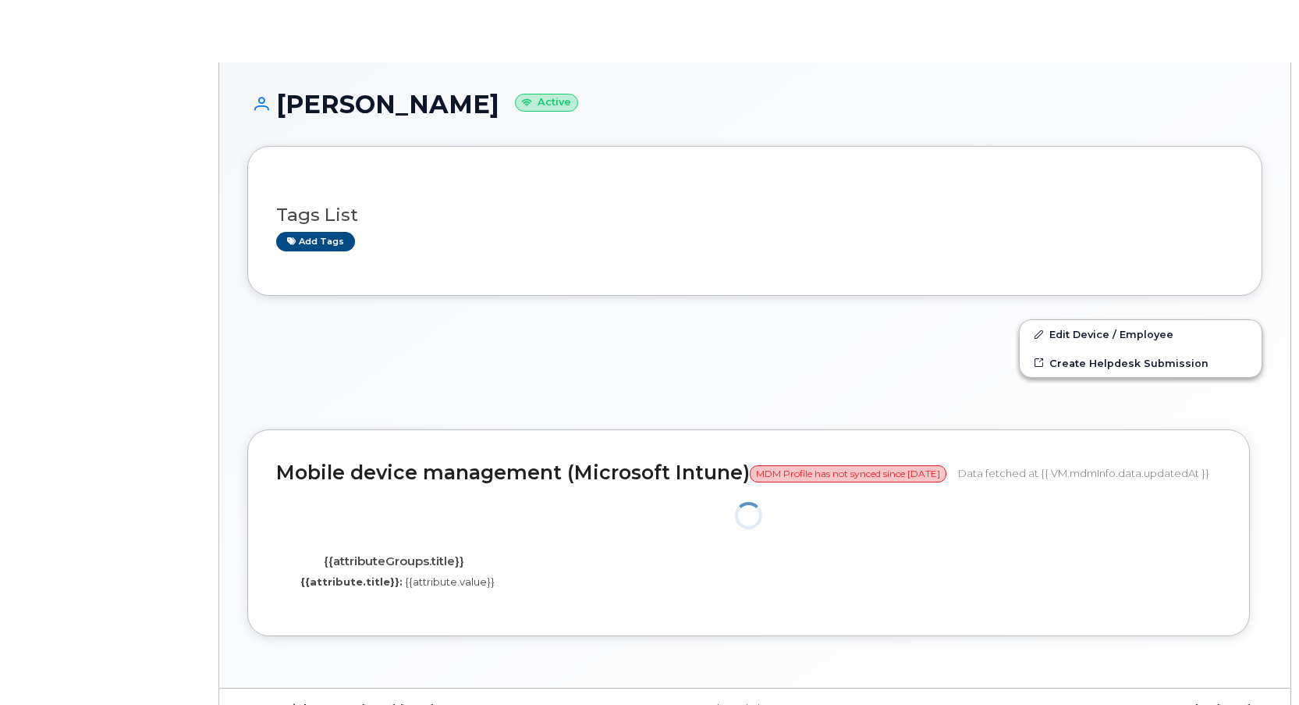 Image resolution: width=1299 pixels, height=705 pixels. What do you see at coordinates (1089, 473) in the screenshot?
I see `div: Data fetched at {{ VM.mdmInfo.data.updatedAt }}` at bounding box center [1089, 473].